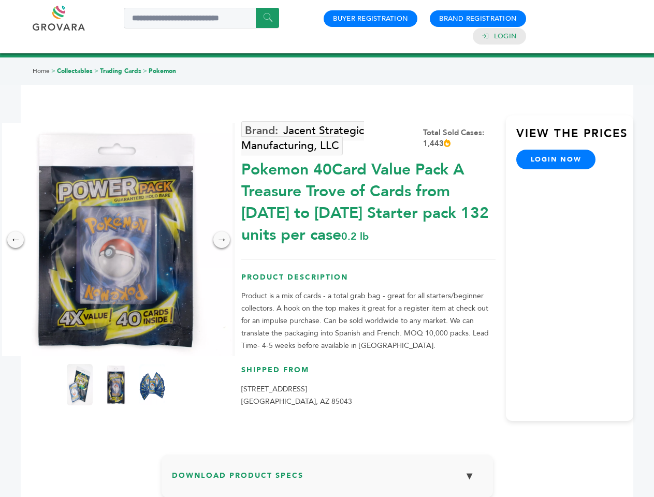 The width and height of the screenshot is (654, 497). What do you see at coordinates (75, 71) in the screenshot?
I see `a: Collectables` at bounding box center [75, 71].